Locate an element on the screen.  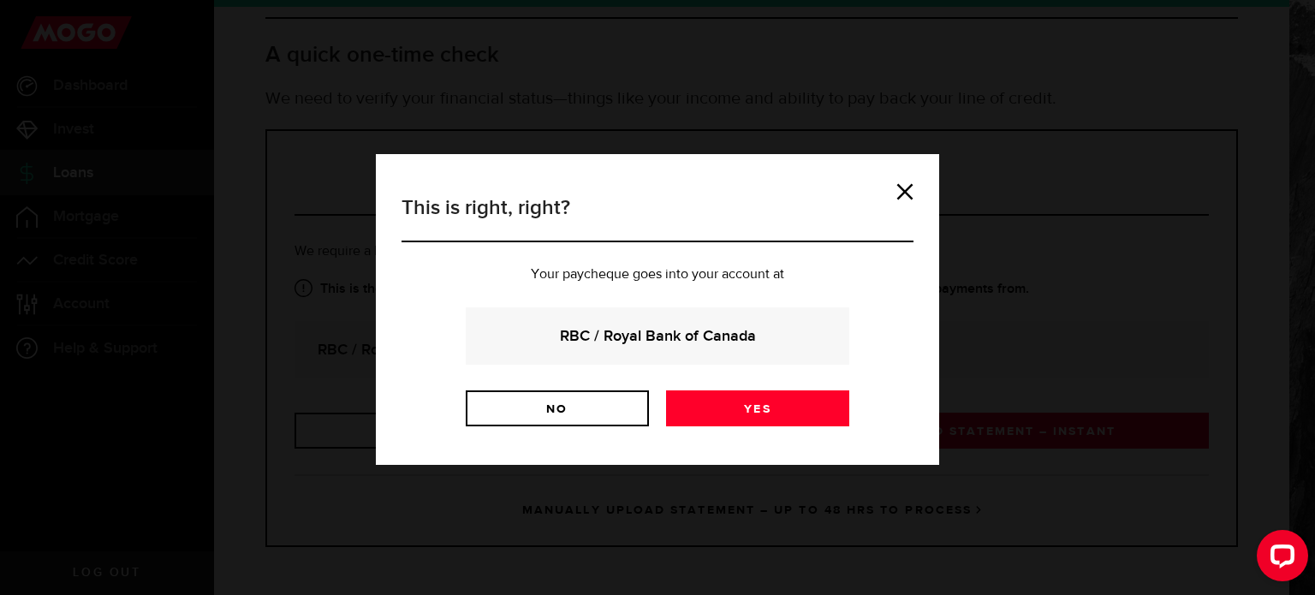
h3: This is right, right? is located at coordinates (658, 217).